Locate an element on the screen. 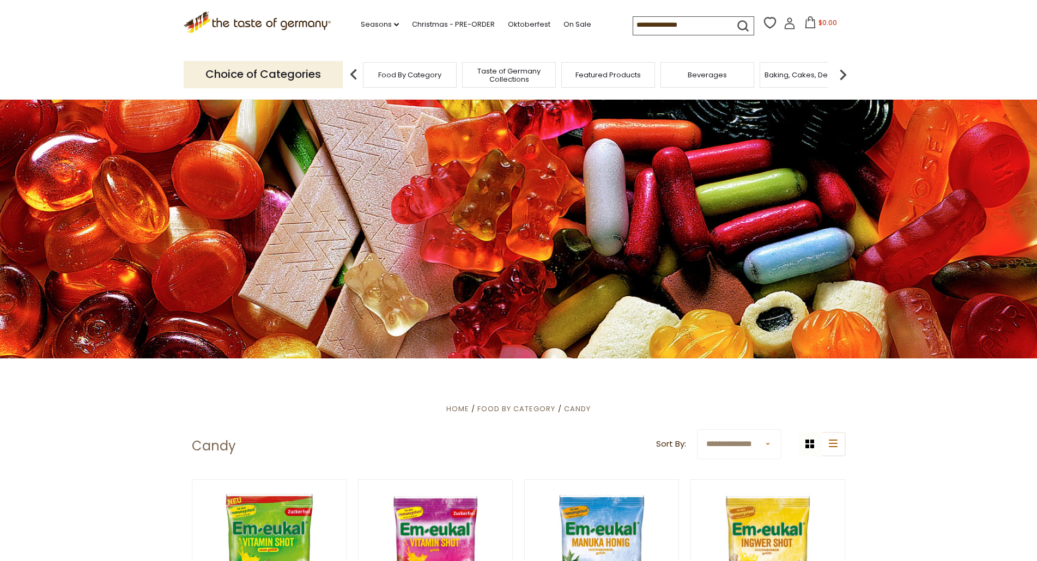  span: $0.00 is located at coordinates (828, 22).